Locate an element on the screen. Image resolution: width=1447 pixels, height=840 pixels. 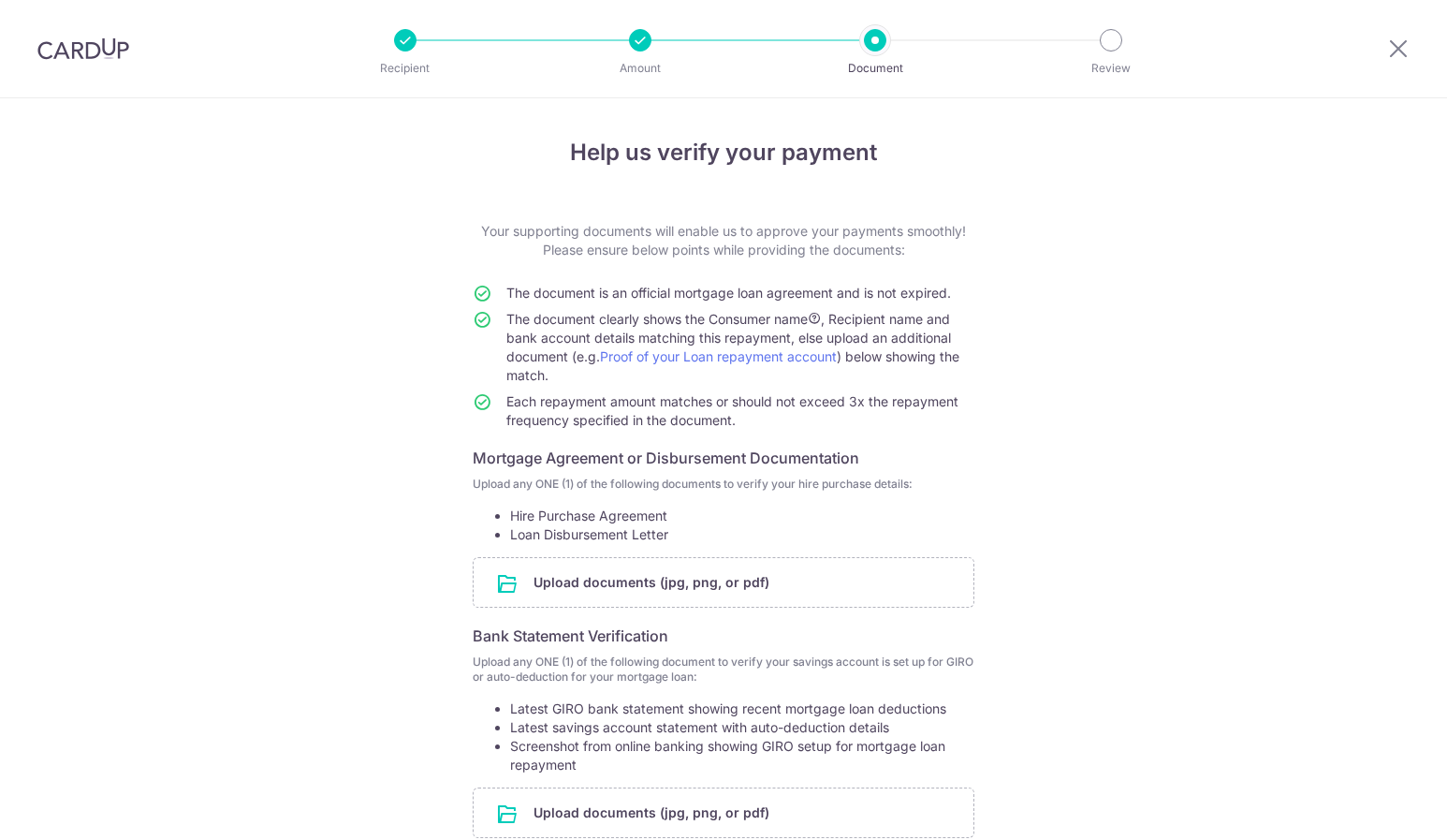
img: CardUp is located at coordinates (83, 49).